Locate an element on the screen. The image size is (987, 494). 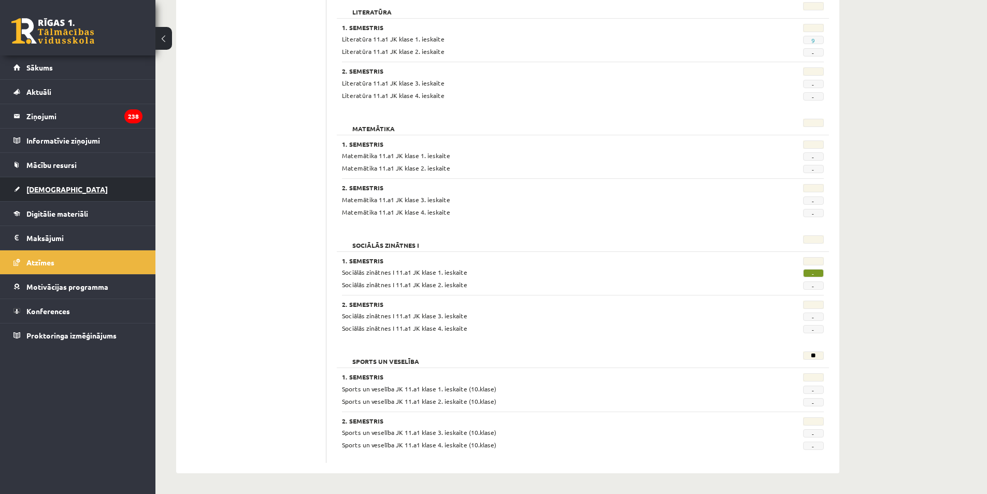
span: Matemātika 11.a1 JK klase 4. ieskaite is located at coordinates (396, 212).